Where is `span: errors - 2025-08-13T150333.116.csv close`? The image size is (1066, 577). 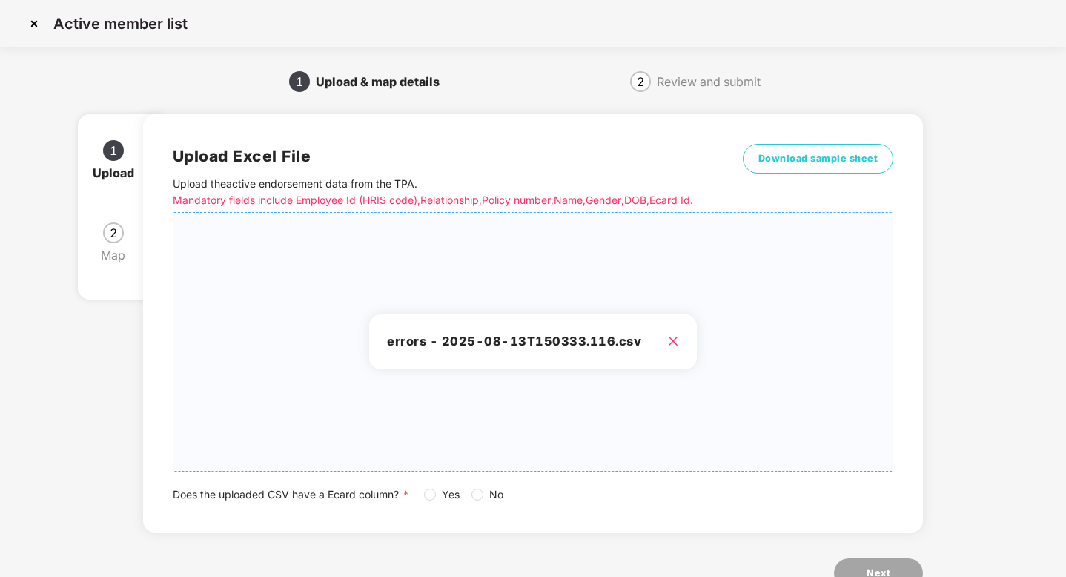 span: errors - 2025-08-13T150333.116.csv close is located at coordinates (533, 342).